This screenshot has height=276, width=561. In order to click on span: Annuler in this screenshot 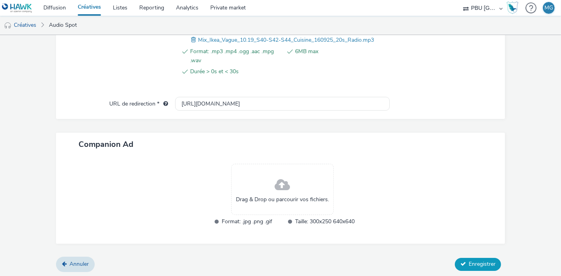, I will do `click(79, 264)`.